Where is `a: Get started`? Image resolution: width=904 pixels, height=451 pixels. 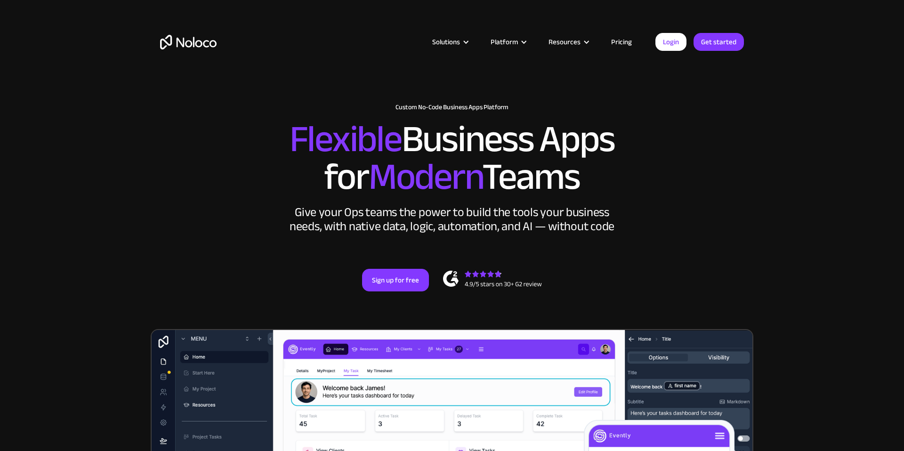 a: Get started is located at coordinates (718, 42).